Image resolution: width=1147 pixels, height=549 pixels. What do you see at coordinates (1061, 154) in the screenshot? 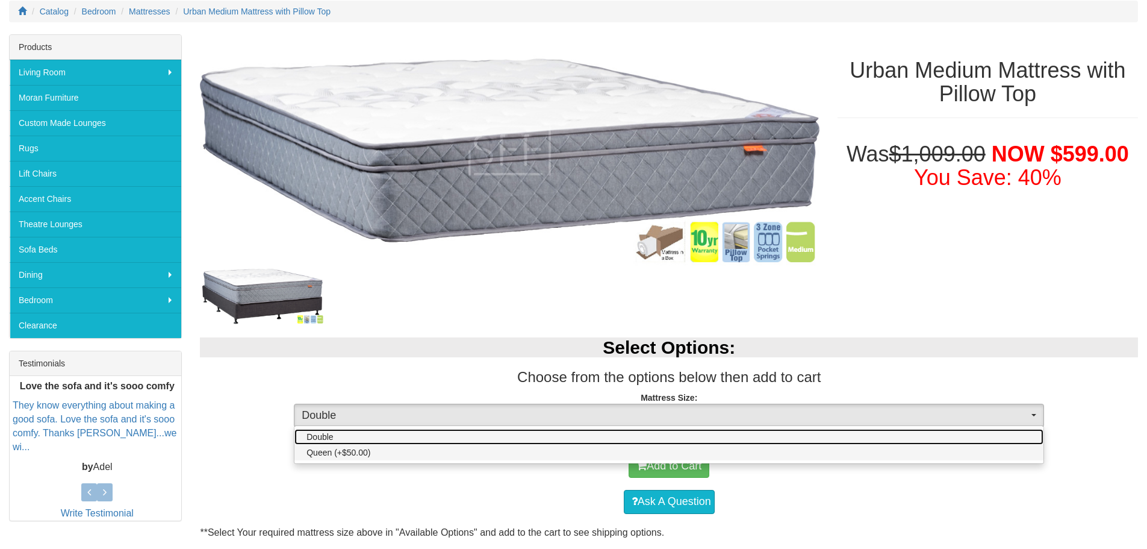
I see `span: NOW $599.00` at bounding box center [1061, 154].